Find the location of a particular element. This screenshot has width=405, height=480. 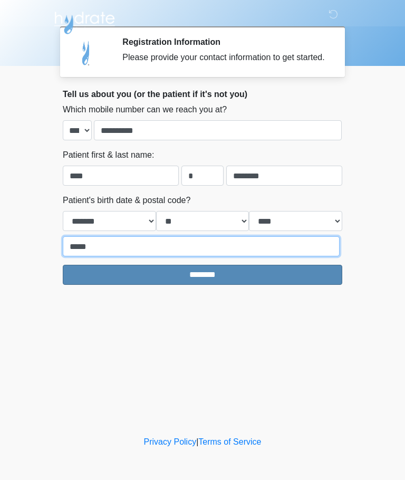

label: Which mobile number can we reach you at? is located at coordinates (144, 110).